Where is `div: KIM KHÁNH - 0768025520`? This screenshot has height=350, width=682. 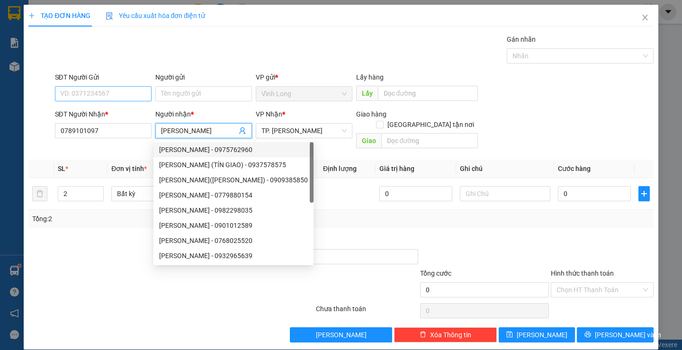 div: KIM KHÁNH - 0768025520 is located at coordinates (233, 241).